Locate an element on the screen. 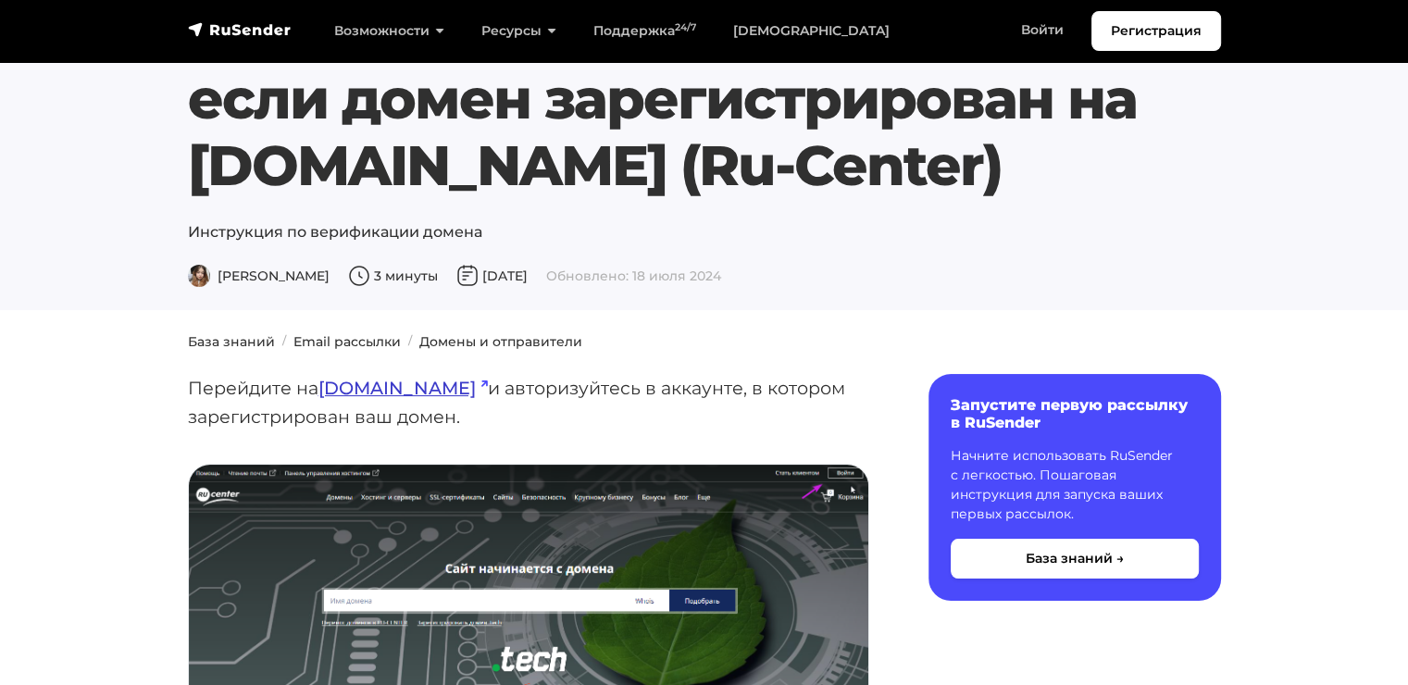 Image resolution: width=1408 pixels, height=685 pixels. a: Домены и отправители is located at coordinates (501, 342).